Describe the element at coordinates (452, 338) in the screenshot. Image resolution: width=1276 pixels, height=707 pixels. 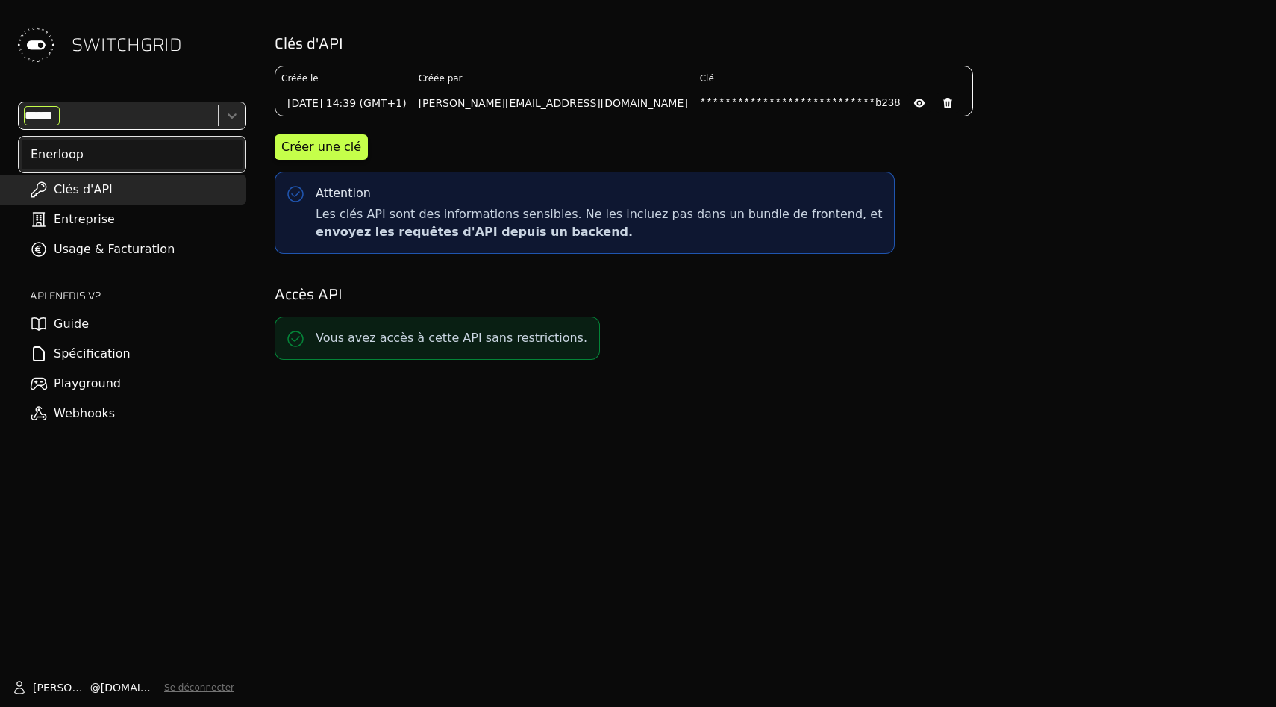
I see `p: Vous avez accès à cette API sans restrictions.` at that location.